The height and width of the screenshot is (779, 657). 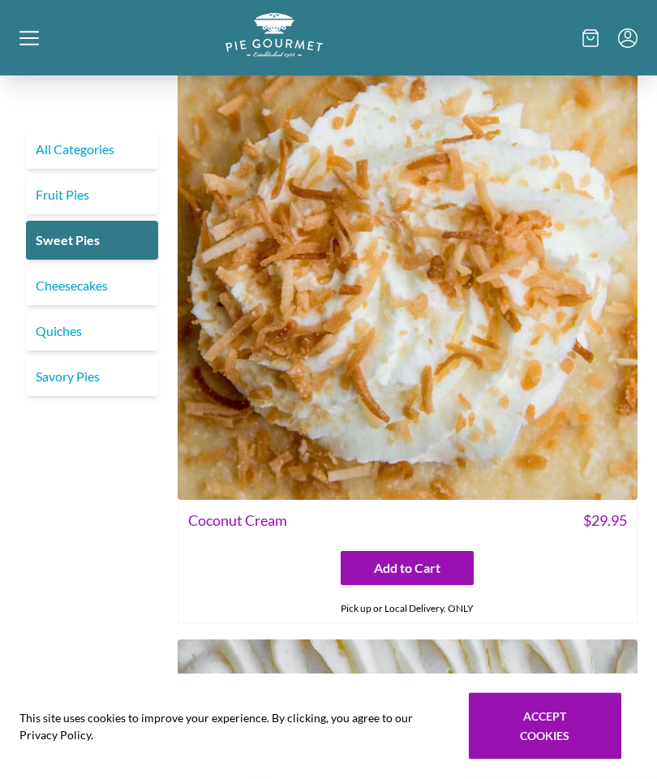 I want to click on a: Coconut Cream, so click(x=408, y=270).